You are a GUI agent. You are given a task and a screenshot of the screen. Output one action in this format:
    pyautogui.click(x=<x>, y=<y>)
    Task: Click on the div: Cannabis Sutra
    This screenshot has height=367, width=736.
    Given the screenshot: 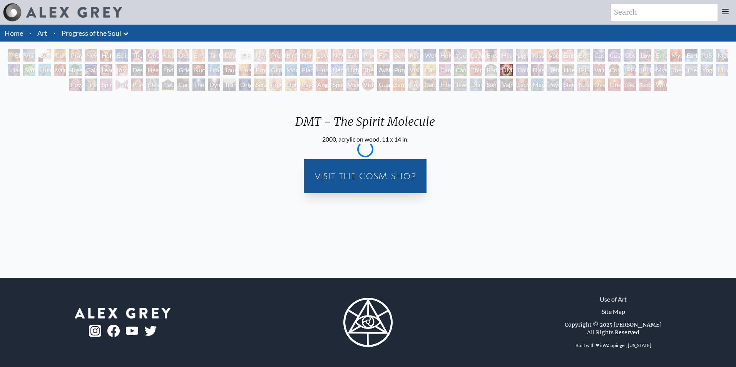 What is the action you would take?
    pyautogui.click(x=445, y=70)
    